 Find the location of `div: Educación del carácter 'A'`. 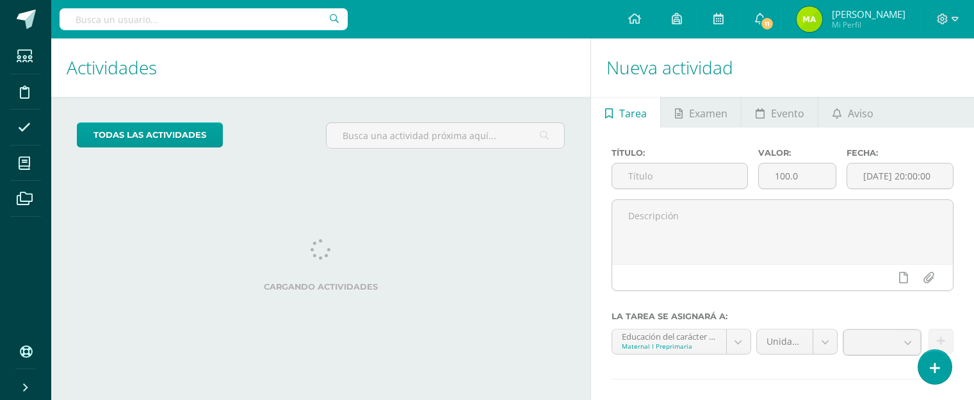

div: Educación del carácter 'A' is located at coordinates (669, 335).